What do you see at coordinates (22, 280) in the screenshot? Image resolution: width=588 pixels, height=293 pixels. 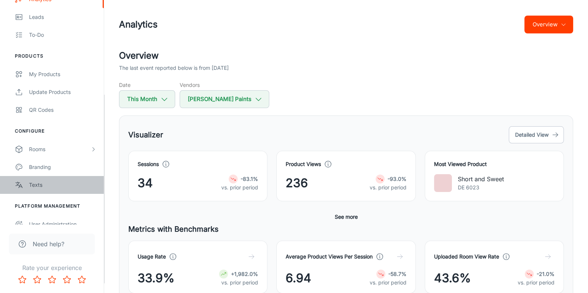 I see `button: Rate 1 star` at bounding box center [22, 280].